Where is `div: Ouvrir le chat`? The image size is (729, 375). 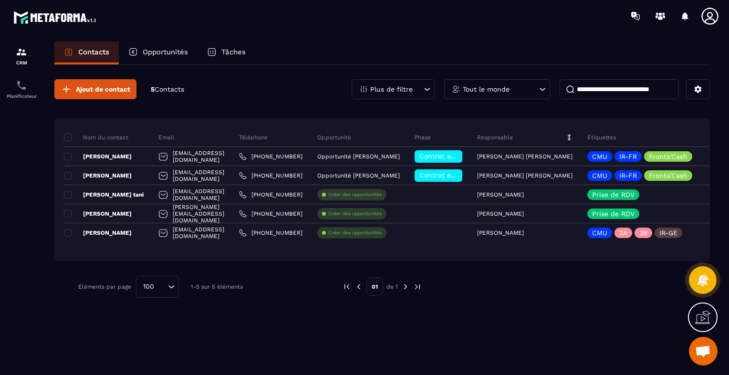
div: Ouvrir le chat is located at coordinates (703, 351).